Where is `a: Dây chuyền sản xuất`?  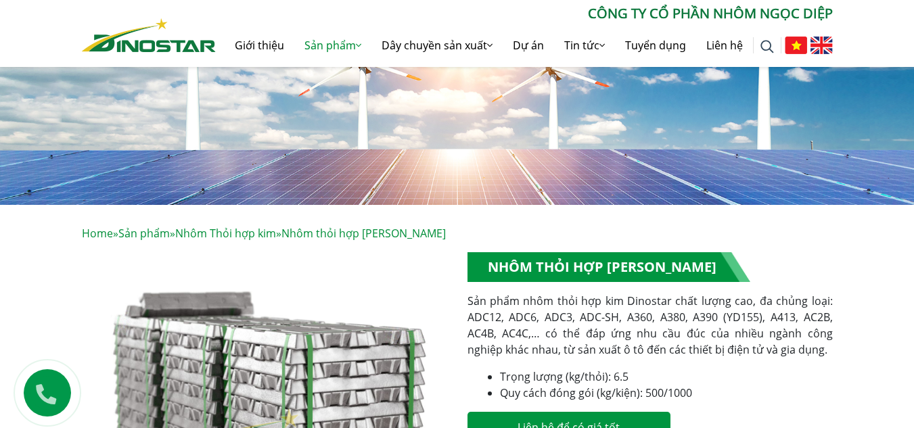 a: Dây chuyền sản xuất is located at coordinates (437, 45).